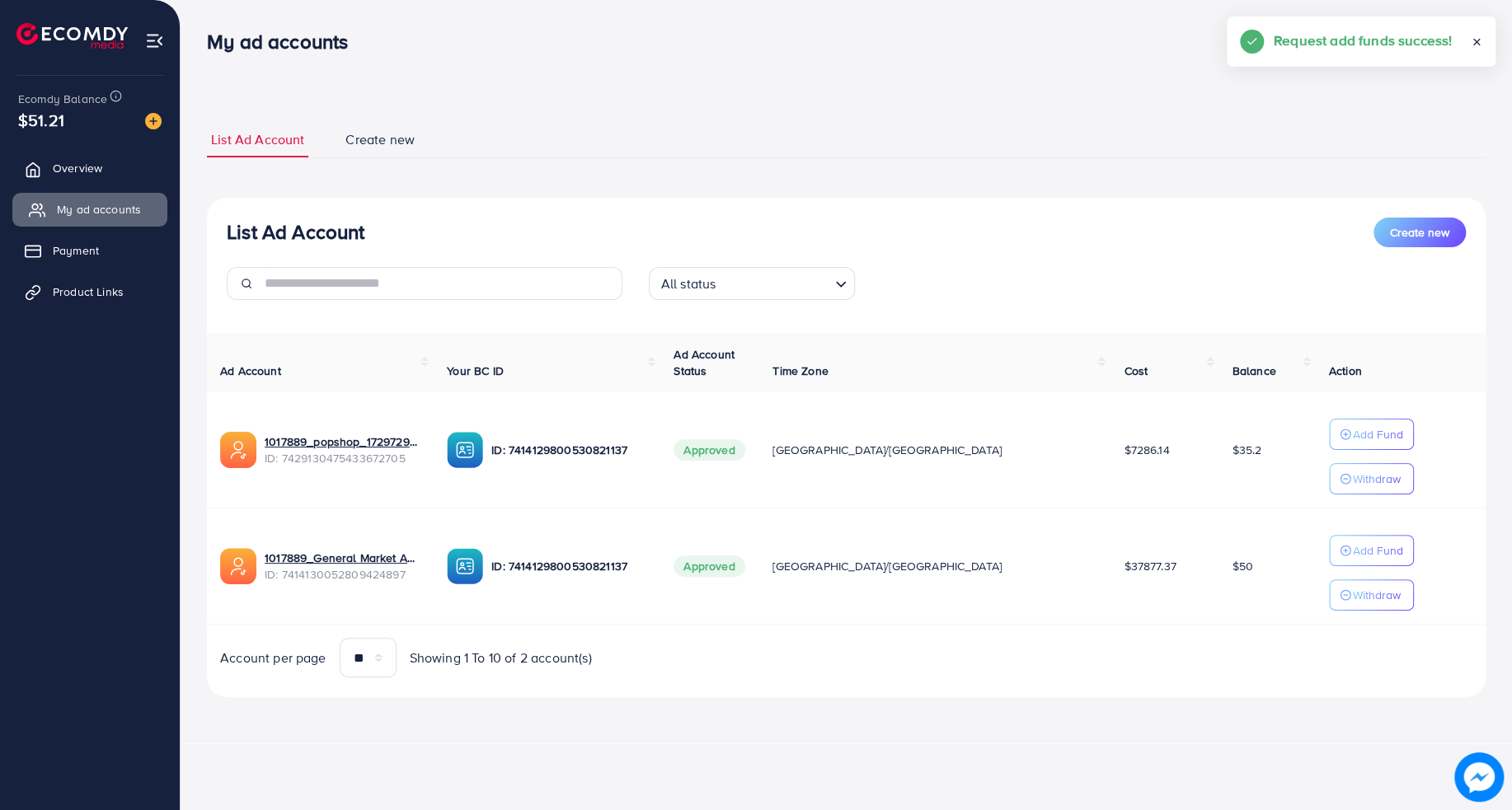  Describe the element at coordinates (1345, 371) in the screenshot. I see `span: Action` at that location.